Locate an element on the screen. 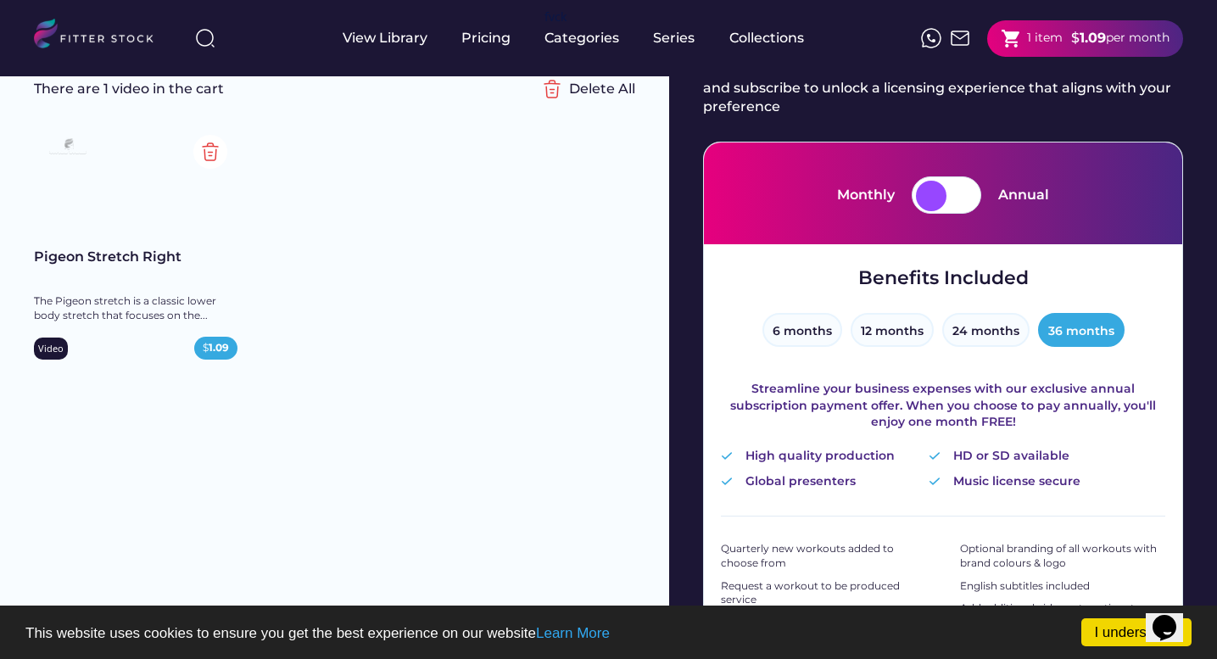  img: search-normal%203.svg is located at coordinates (205, 38).